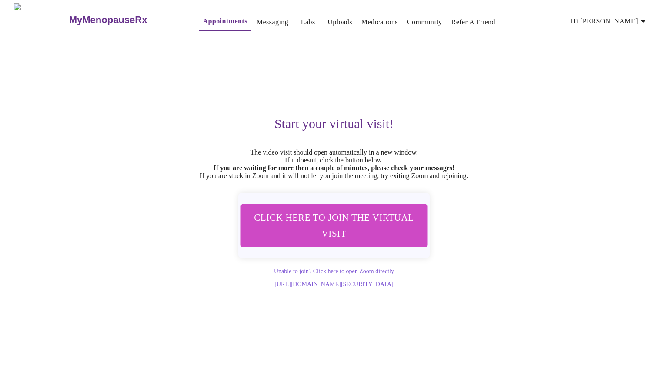 This screenshot has width=668, height=386. Describe the element at coordinates (308, 22) in the screenshot. I see `a: Labs` at that location.